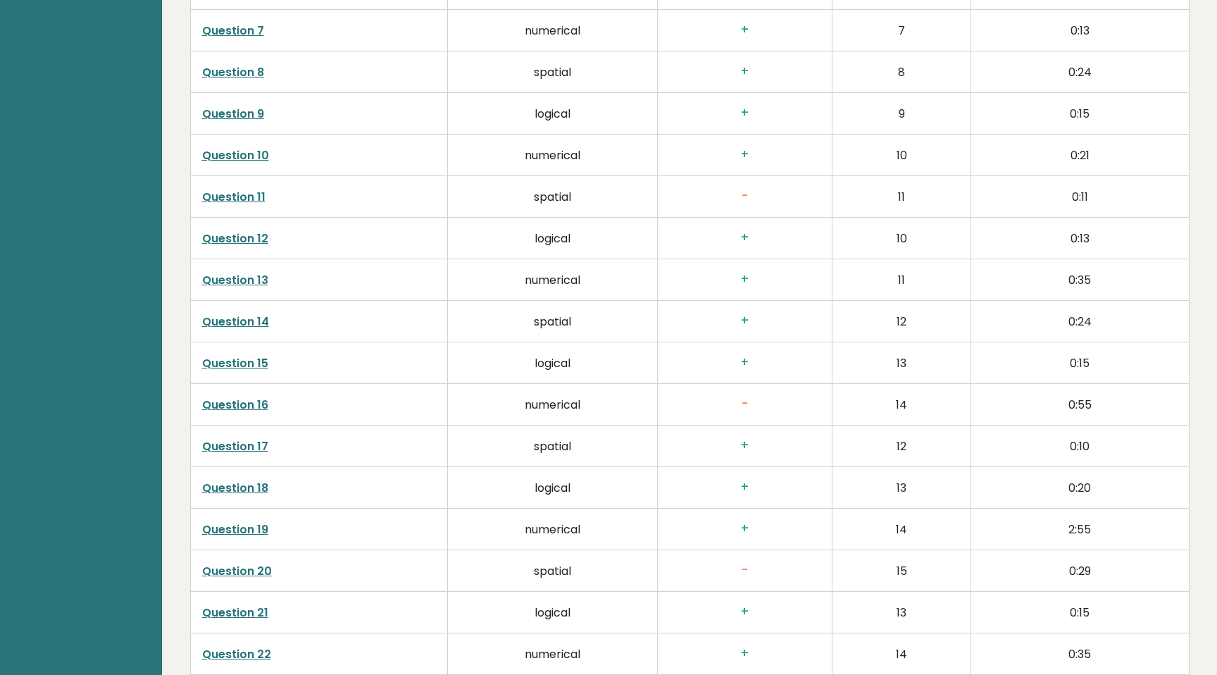  I want to click on td: 15, so click(902, 570).